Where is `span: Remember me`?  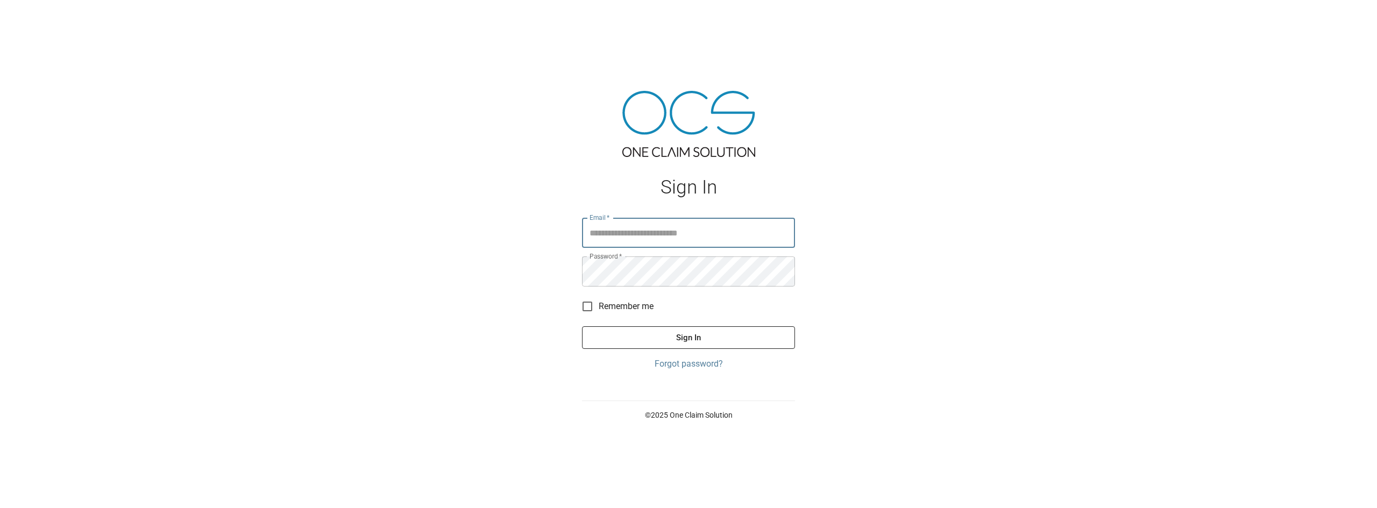
span: Remember me is located at coordinates (626, 307).